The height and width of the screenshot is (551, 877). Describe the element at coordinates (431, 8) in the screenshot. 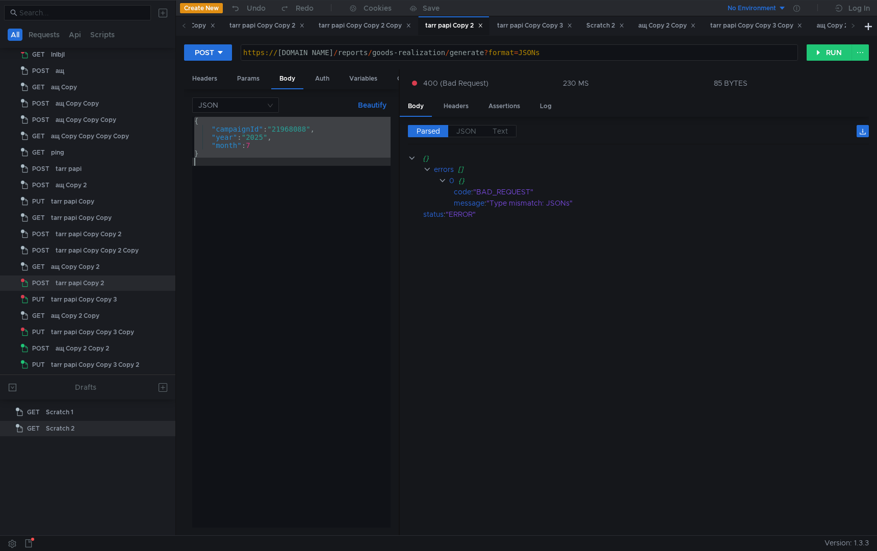

I see `div: Save` at that location.